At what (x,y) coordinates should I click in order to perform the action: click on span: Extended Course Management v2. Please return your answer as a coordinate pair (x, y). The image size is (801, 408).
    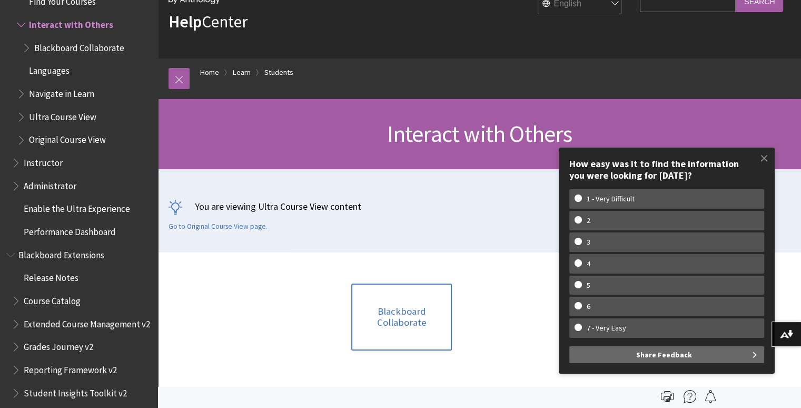
    Looking at the image, I should click on (87, 322).